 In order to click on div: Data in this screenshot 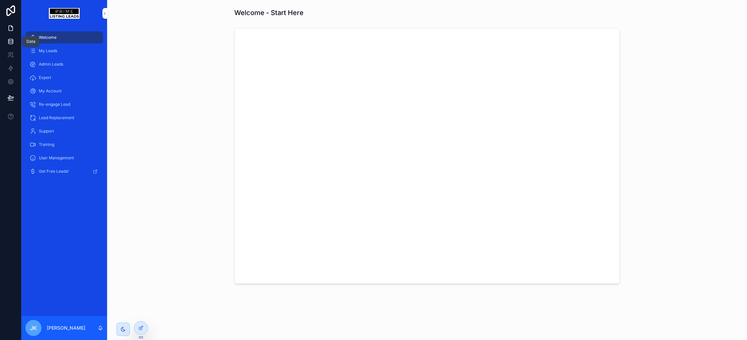, I will do `click(31, 42)`.